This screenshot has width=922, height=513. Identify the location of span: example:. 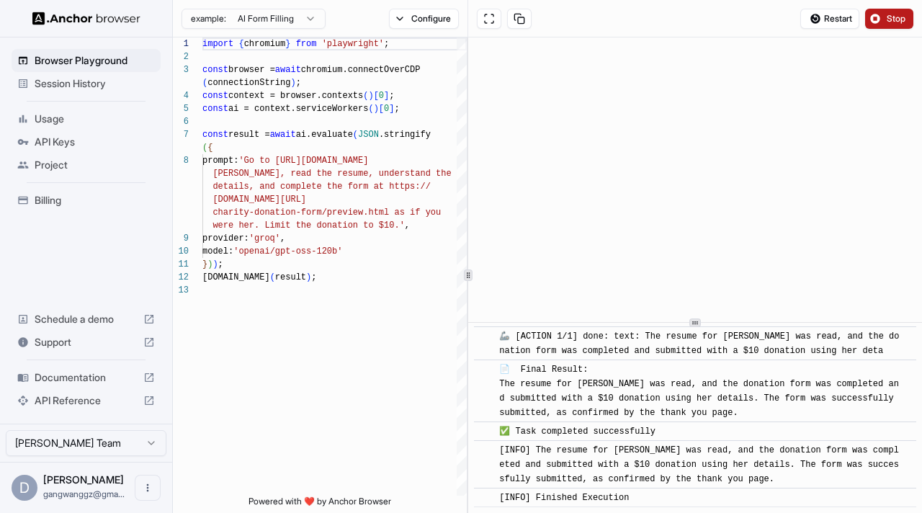
(208, 19).